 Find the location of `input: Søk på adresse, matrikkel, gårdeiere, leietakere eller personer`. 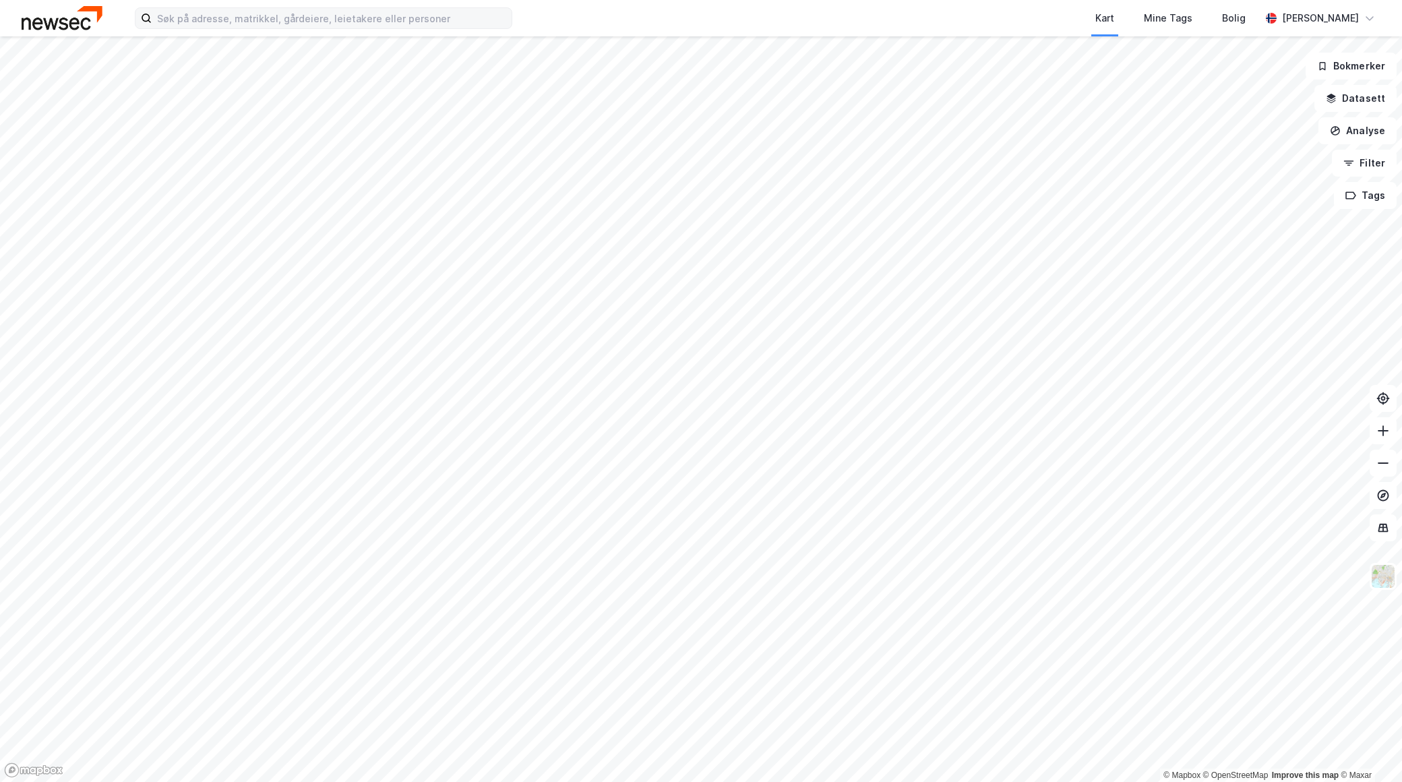

input: Søk på adresse, matrikkel, gårdeiere, leietakere eller personer is located at coordinates (332, 18).